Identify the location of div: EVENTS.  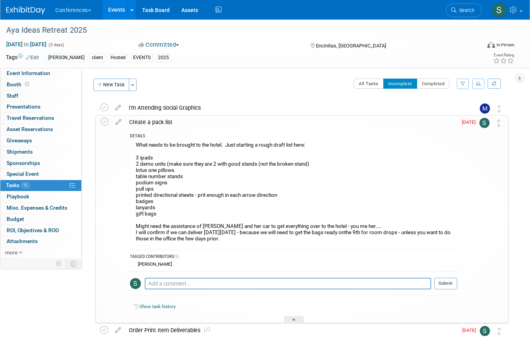
(142, 58).